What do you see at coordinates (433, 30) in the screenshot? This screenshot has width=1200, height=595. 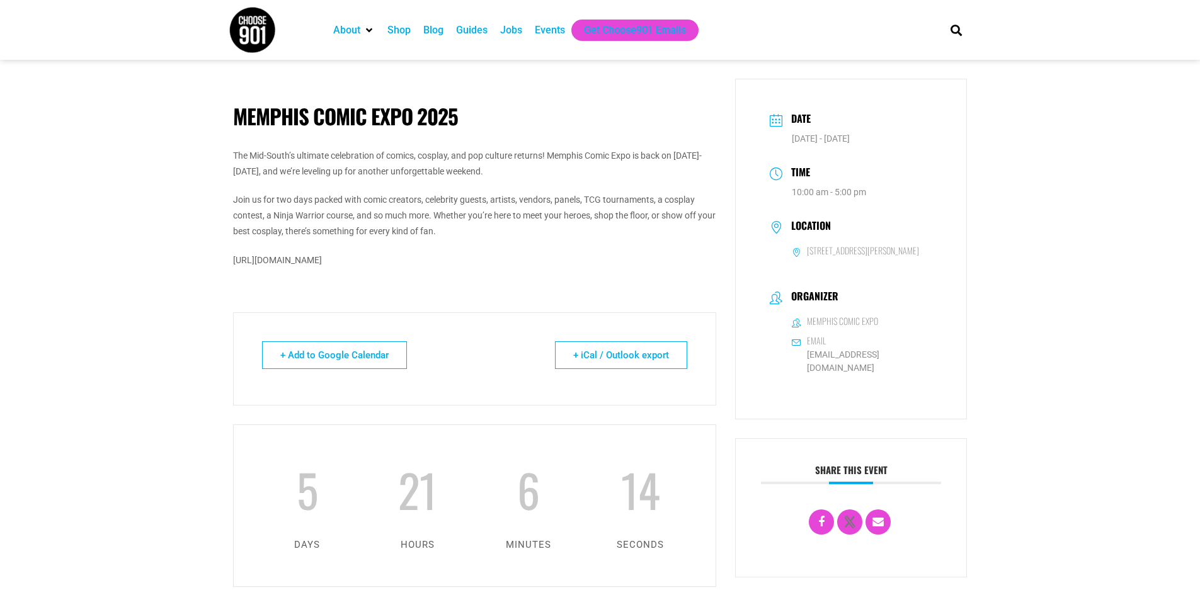 I see `div: Blog` at bounding box center [433, 30].